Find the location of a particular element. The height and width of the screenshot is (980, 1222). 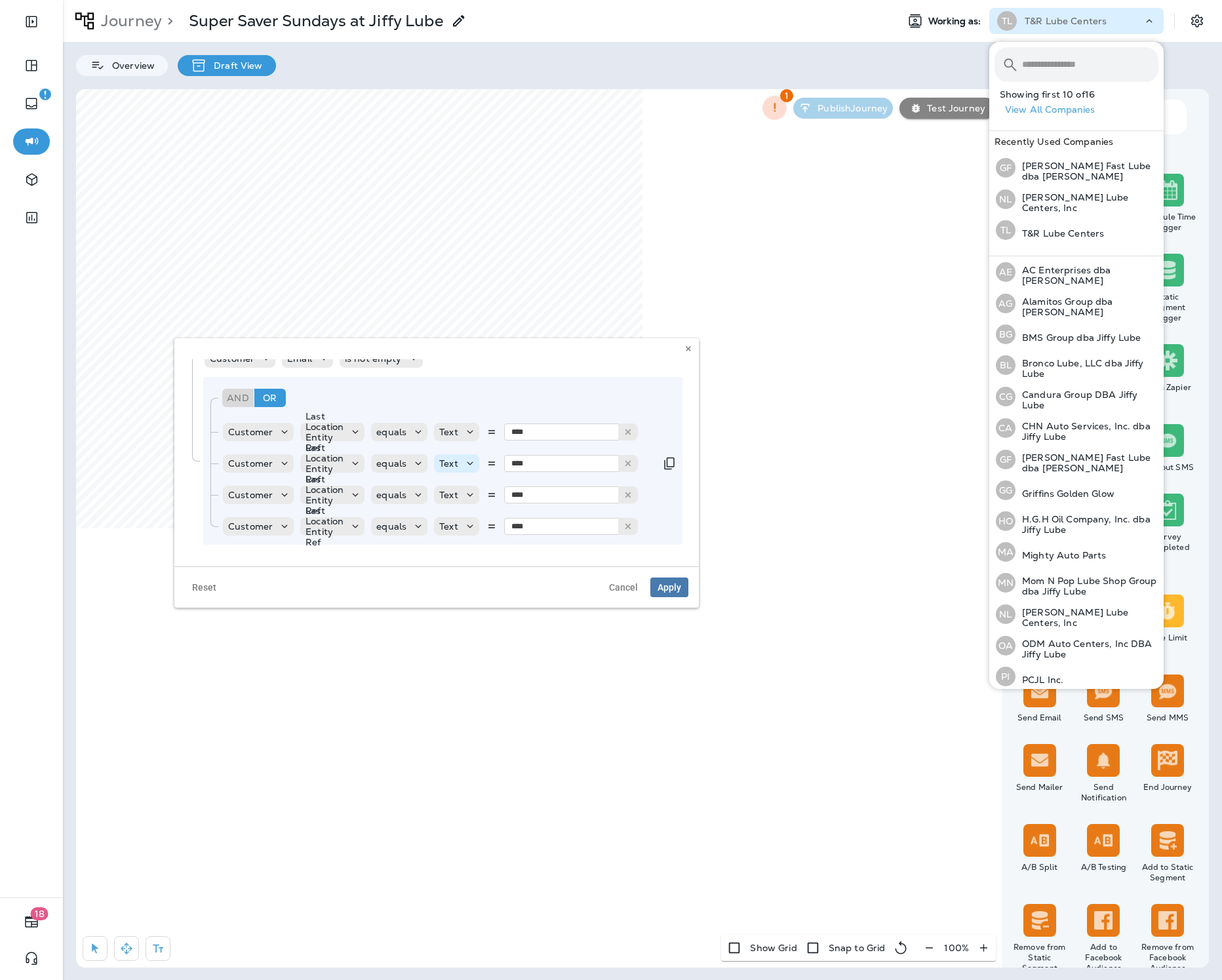

p: is not empty is located at coordinates (373, 359).